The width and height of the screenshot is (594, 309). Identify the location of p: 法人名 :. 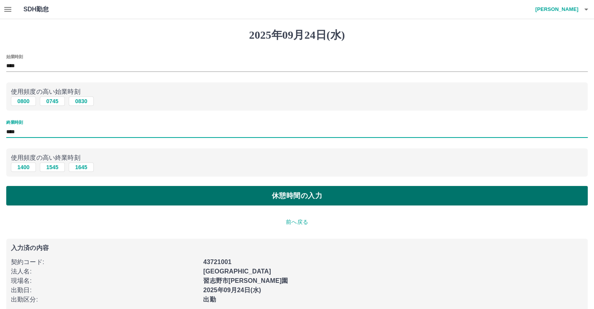
(105, 271).